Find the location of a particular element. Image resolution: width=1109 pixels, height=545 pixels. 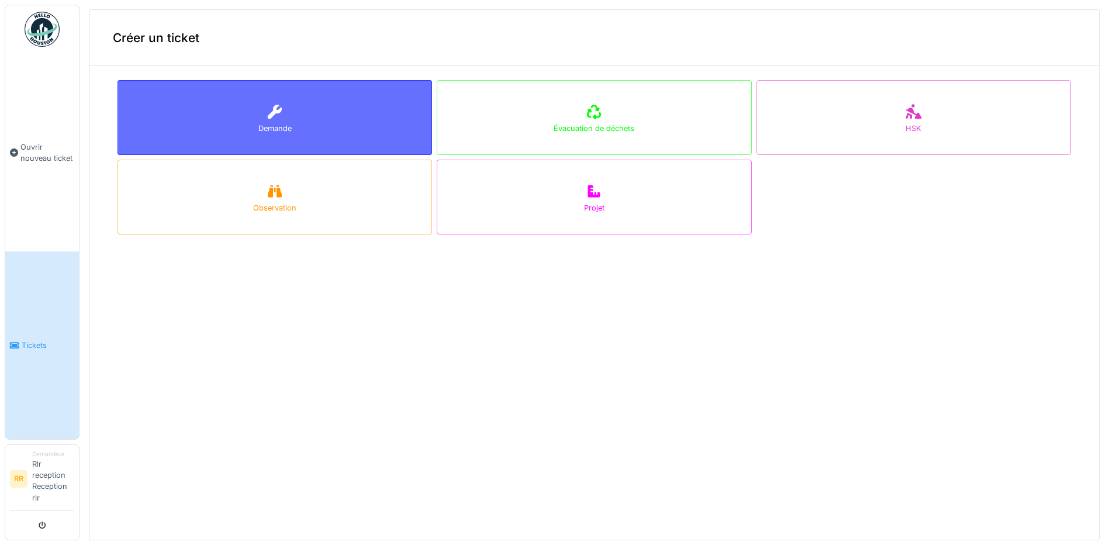

div: Demande is located at coordinates (275, 128).